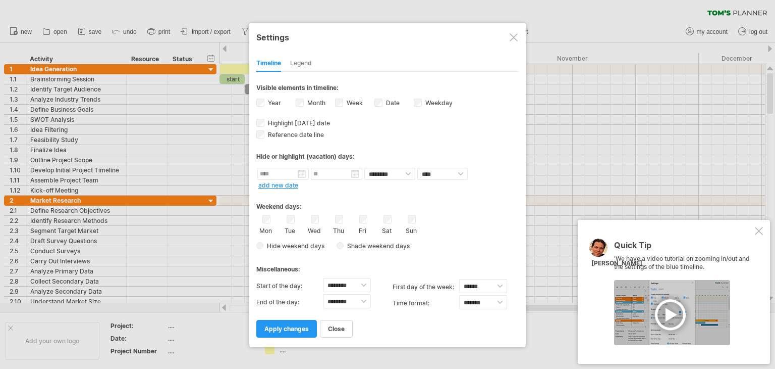  I want to click on div: Weekend days:, so click(388, 202).